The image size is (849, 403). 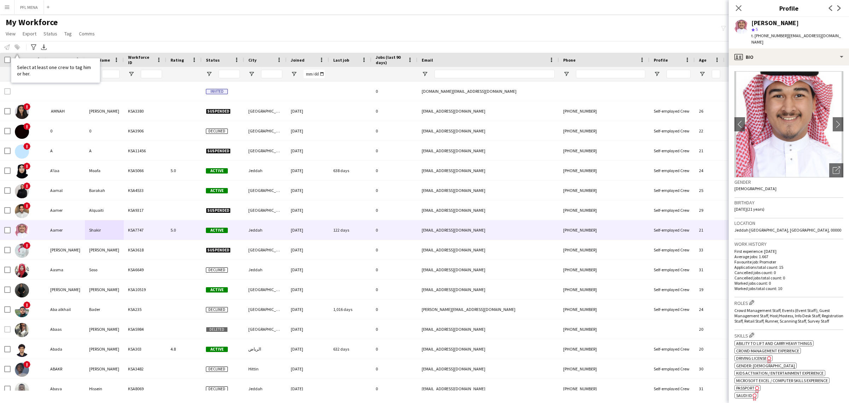 I want to click on input: Status Filter Input, so click(x=229, y=74).